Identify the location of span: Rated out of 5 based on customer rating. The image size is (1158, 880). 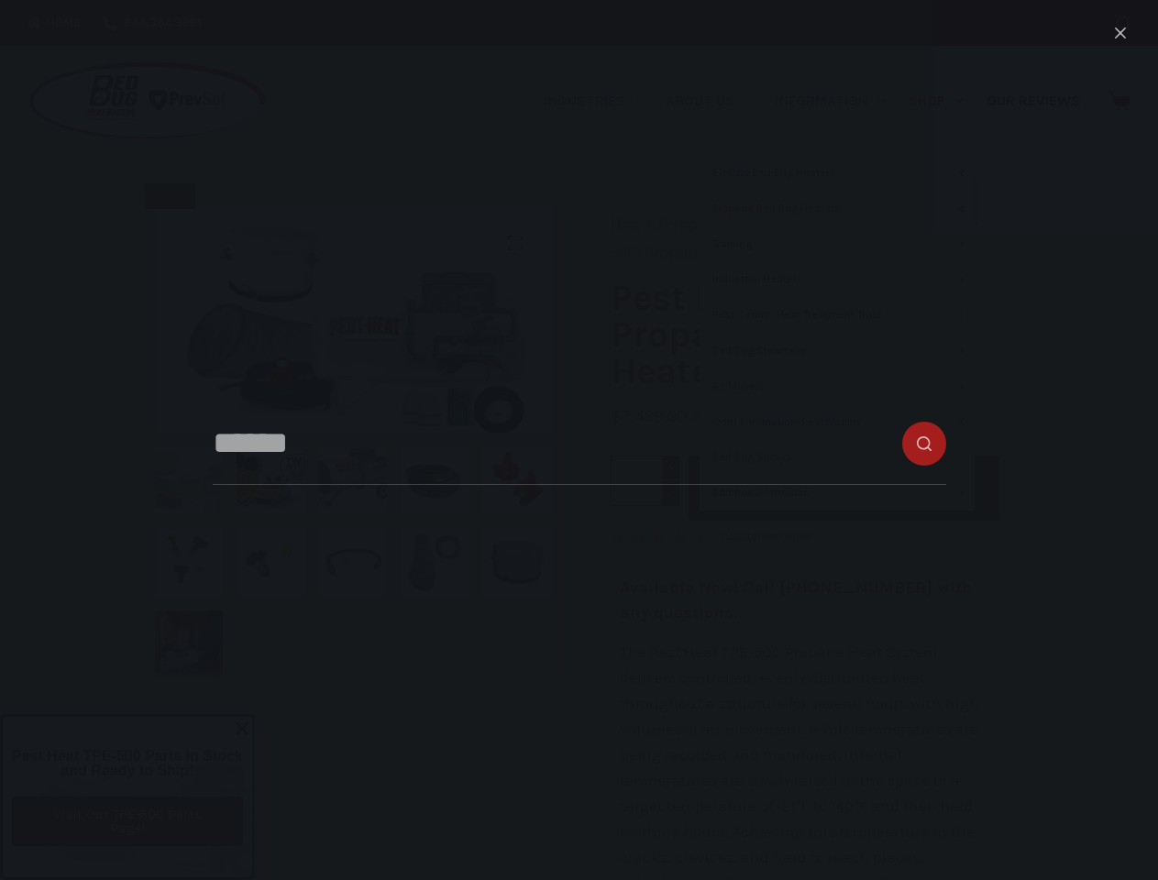
(659, 579).